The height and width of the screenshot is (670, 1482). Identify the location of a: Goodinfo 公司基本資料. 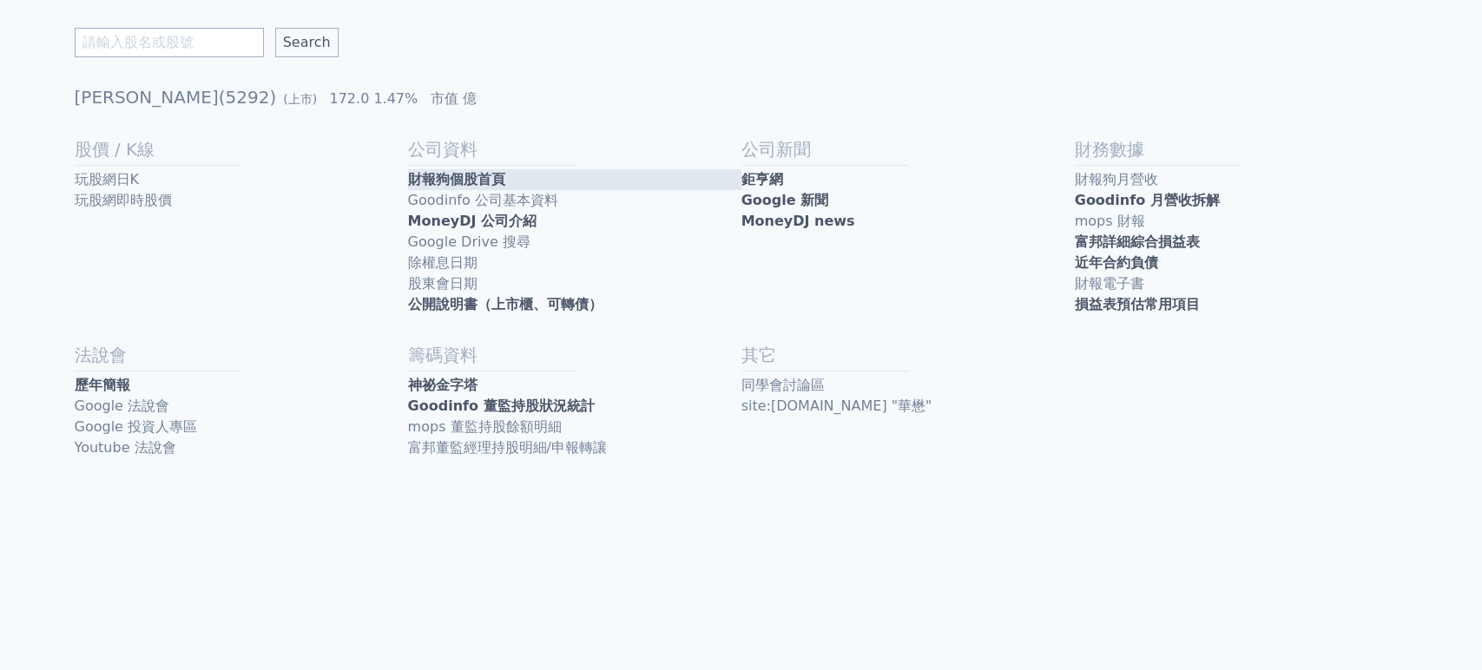
(575, 201).